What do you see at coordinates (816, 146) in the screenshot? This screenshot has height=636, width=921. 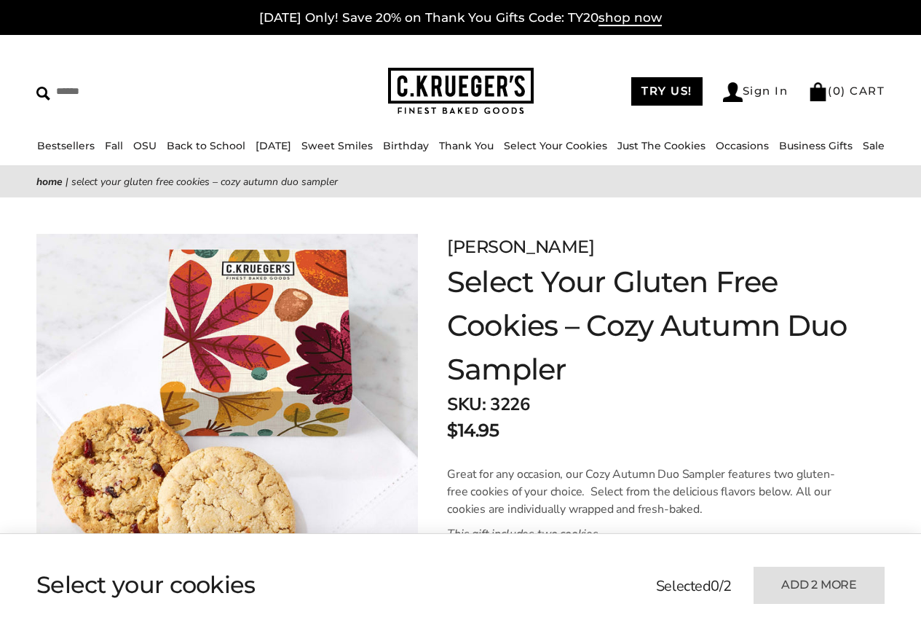 I see `a: Business Gifts` at bounding box center [816, 146].